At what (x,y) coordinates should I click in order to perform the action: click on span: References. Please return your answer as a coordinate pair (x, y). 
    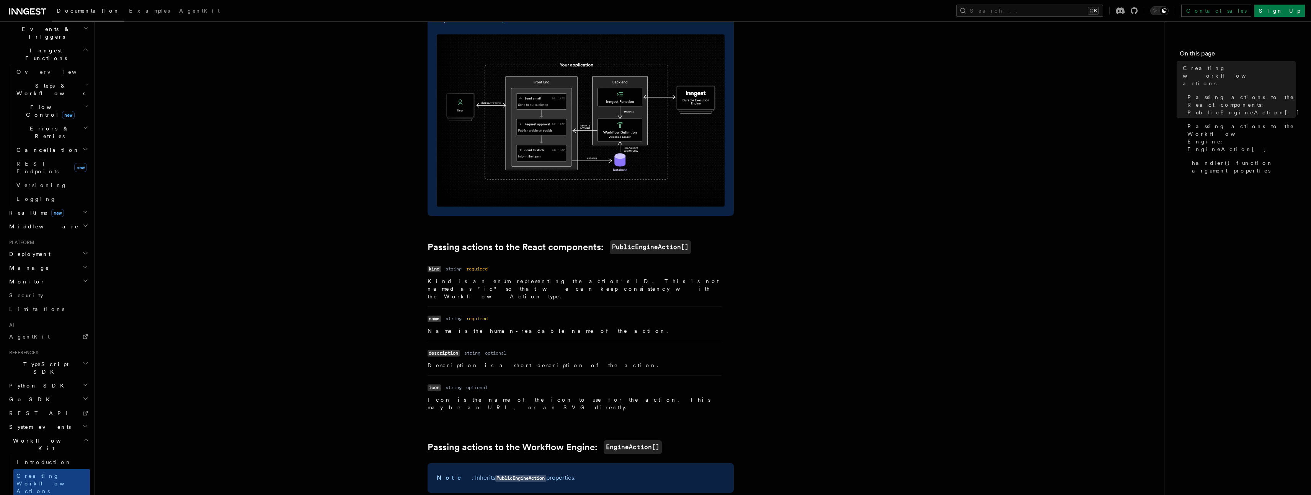
    Looking at the image, I should click on (22, 353).